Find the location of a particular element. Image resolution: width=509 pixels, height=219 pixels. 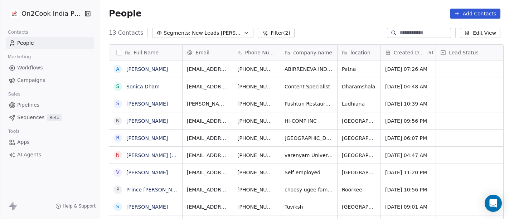

span: company name is located at coordinates (312, 53).